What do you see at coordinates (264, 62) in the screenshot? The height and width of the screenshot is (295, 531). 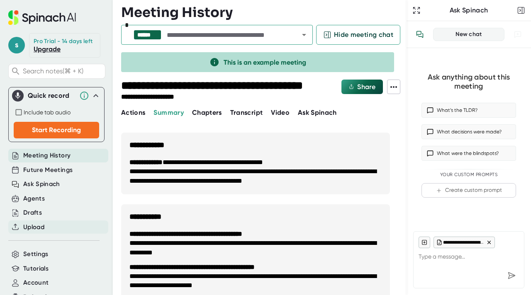 I see `span: This is an example meeting` at bounding box center [264, 62].